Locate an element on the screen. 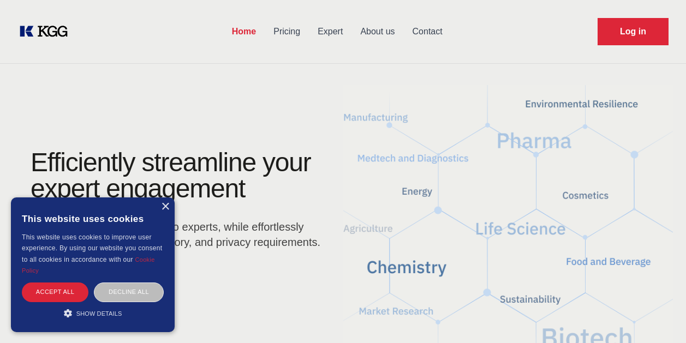 The image size is (686, 343). div: Close is located at coordinates (165, 207).